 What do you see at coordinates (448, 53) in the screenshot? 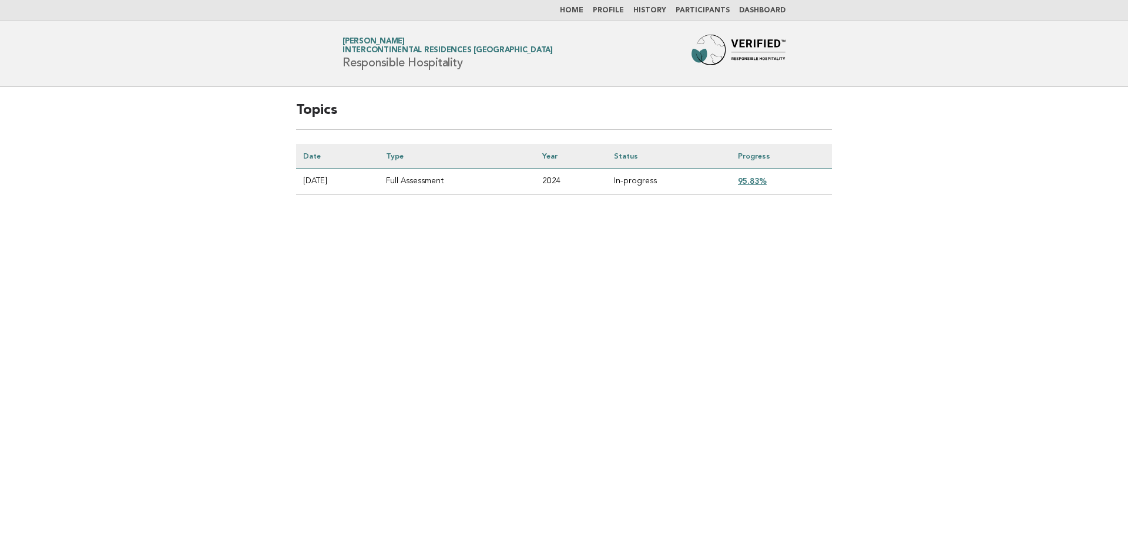
I see `h1: Responsible Hospitality` at bounding box center [448, 53].